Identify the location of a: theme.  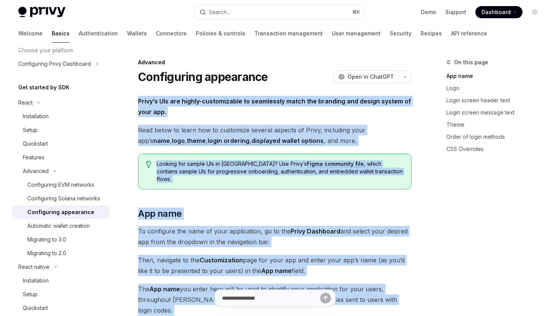
(196, 141).